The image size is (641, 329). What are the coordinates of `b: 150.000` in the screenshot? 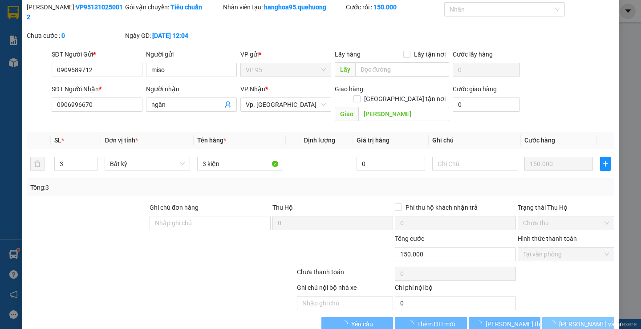 It's located at (385, 7).